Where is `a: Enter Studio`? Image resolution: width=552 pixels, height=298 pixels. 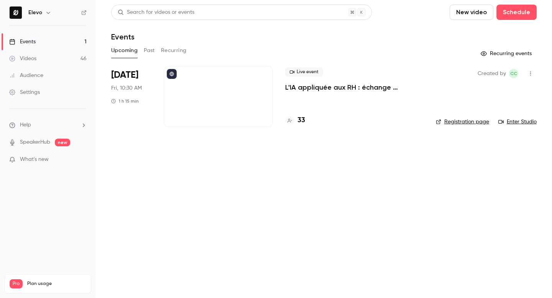 a: Enter Studio is located at coordinates (517, 122).